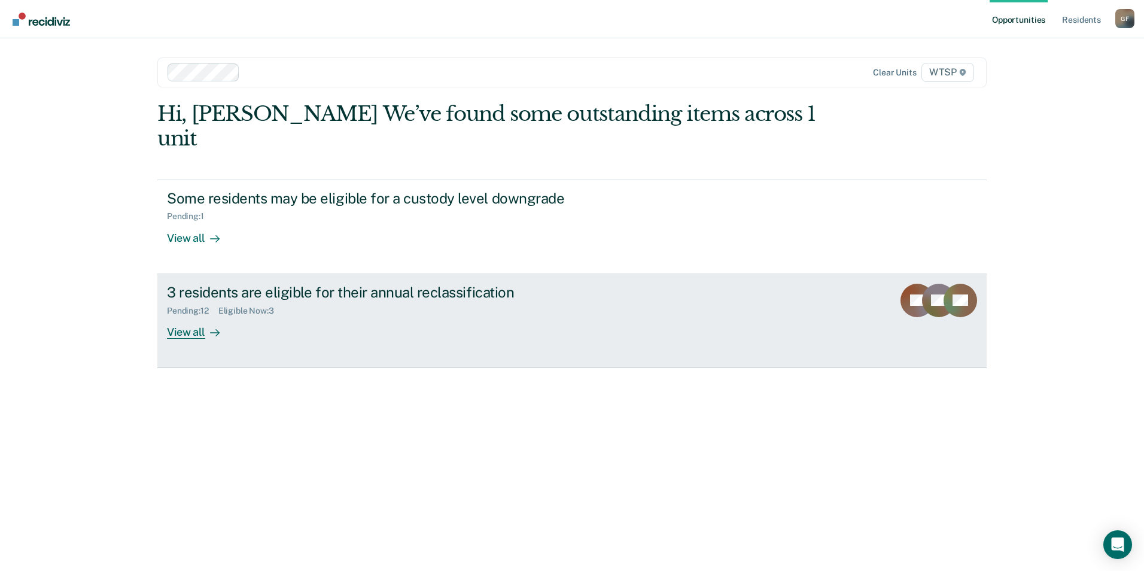  I want to click on div: 3 residents are eligible for their annual reclassification, so click(377, 292).